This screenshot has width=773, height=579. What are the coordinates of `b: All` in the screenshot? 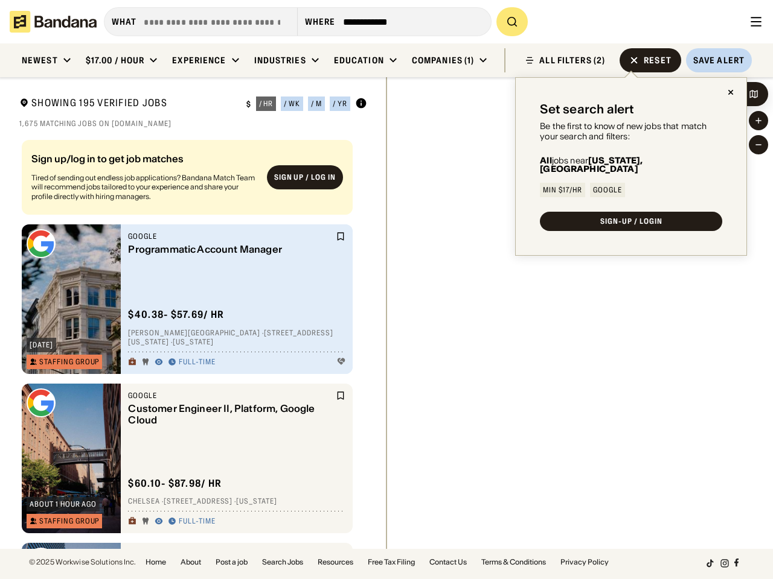 It's located at (545, 161).